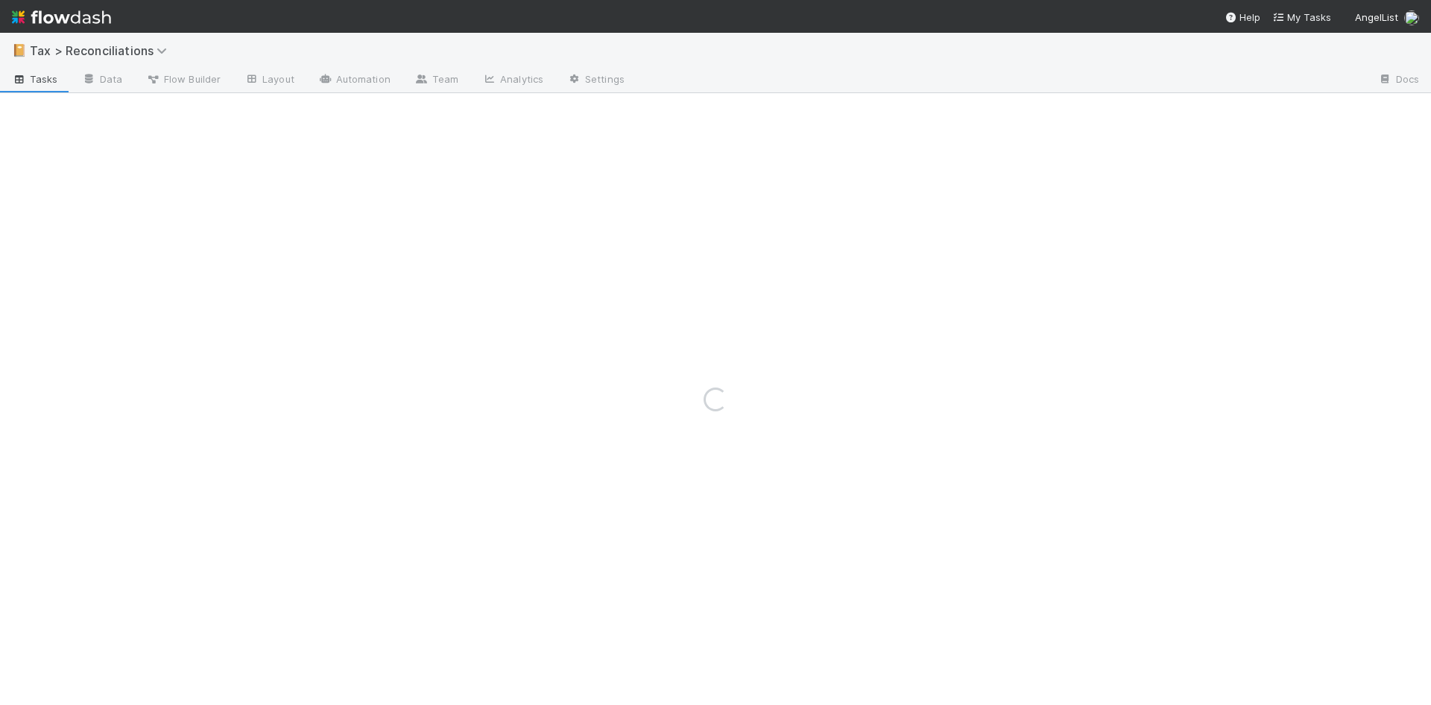 The image size is (1431, 705). What do you see at coordinates (35, 79) in the screenshot?
I see `span: Tasks` at bounding box center [35, 79].